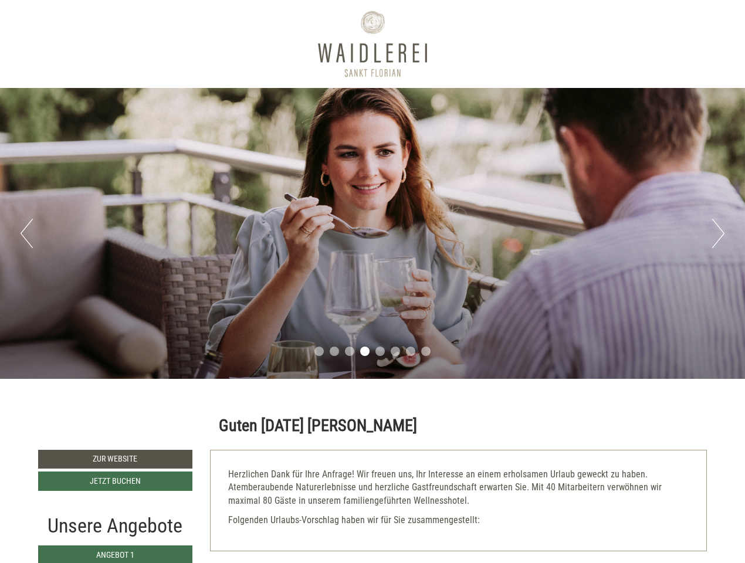  Describe the element at coordinates (115, 459) in the screenshot. I see `a: Zur Website` at that location.